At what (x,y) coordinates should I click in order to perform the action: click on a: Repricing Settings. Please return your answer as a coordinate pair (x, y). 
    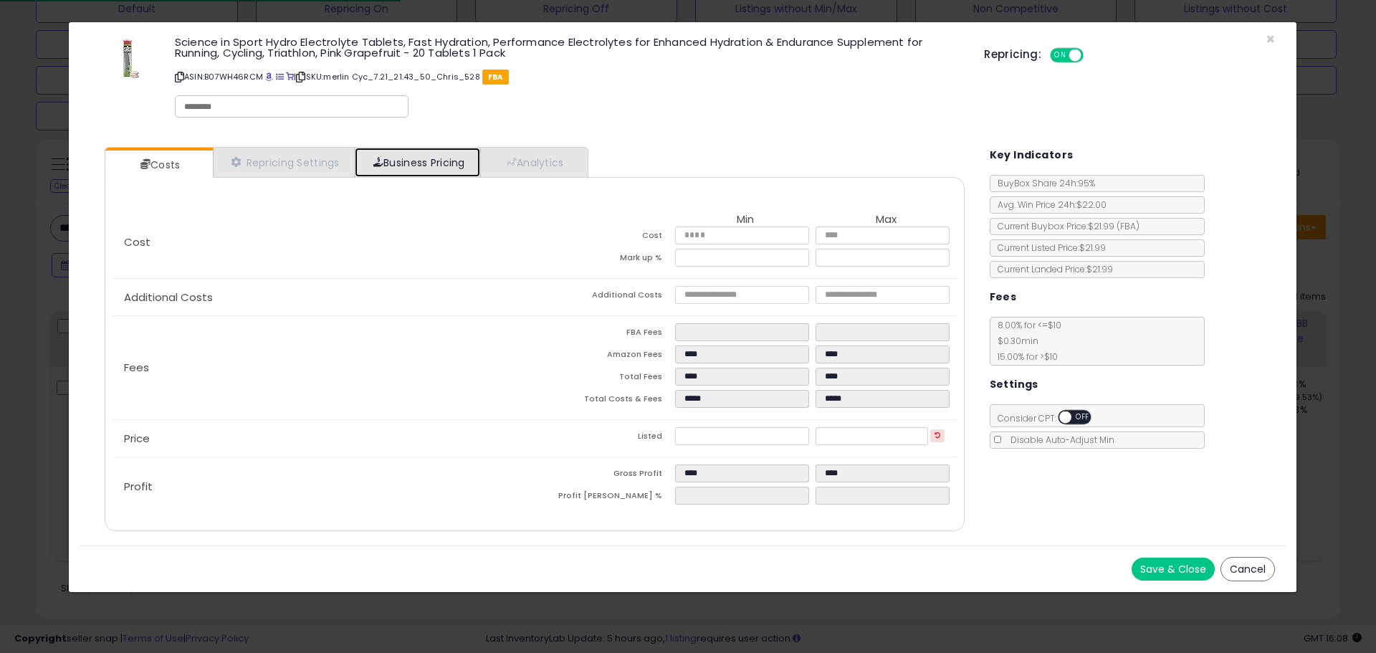
    Looking at the image, I should click on (284, 162).